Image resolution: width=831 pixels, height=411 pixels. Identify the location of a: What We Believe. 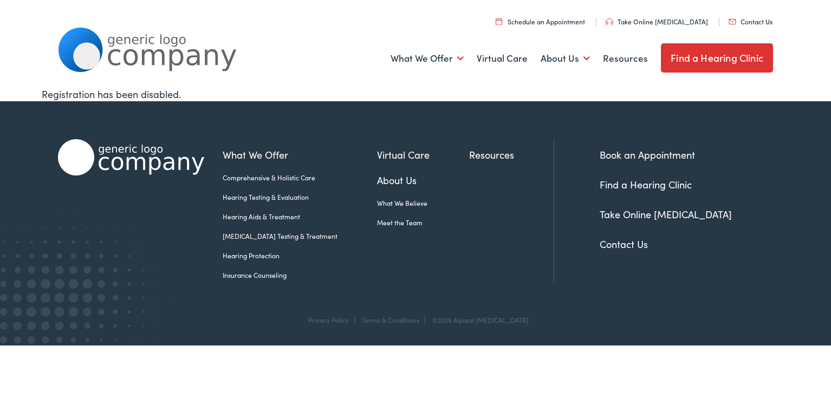
(423, 203).